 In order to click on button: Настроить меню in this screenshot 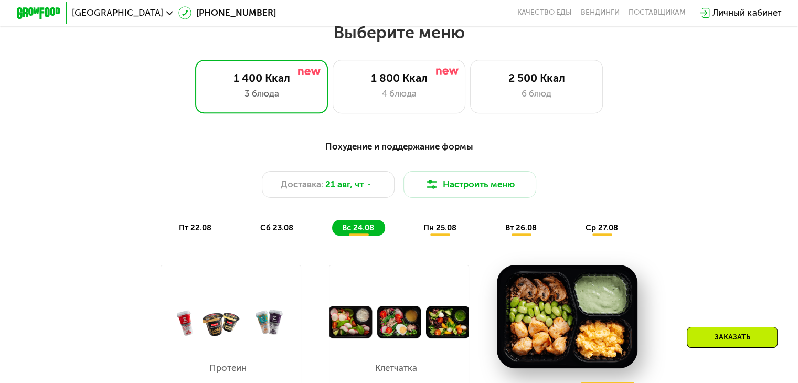, I will do `click(470, 184)`.